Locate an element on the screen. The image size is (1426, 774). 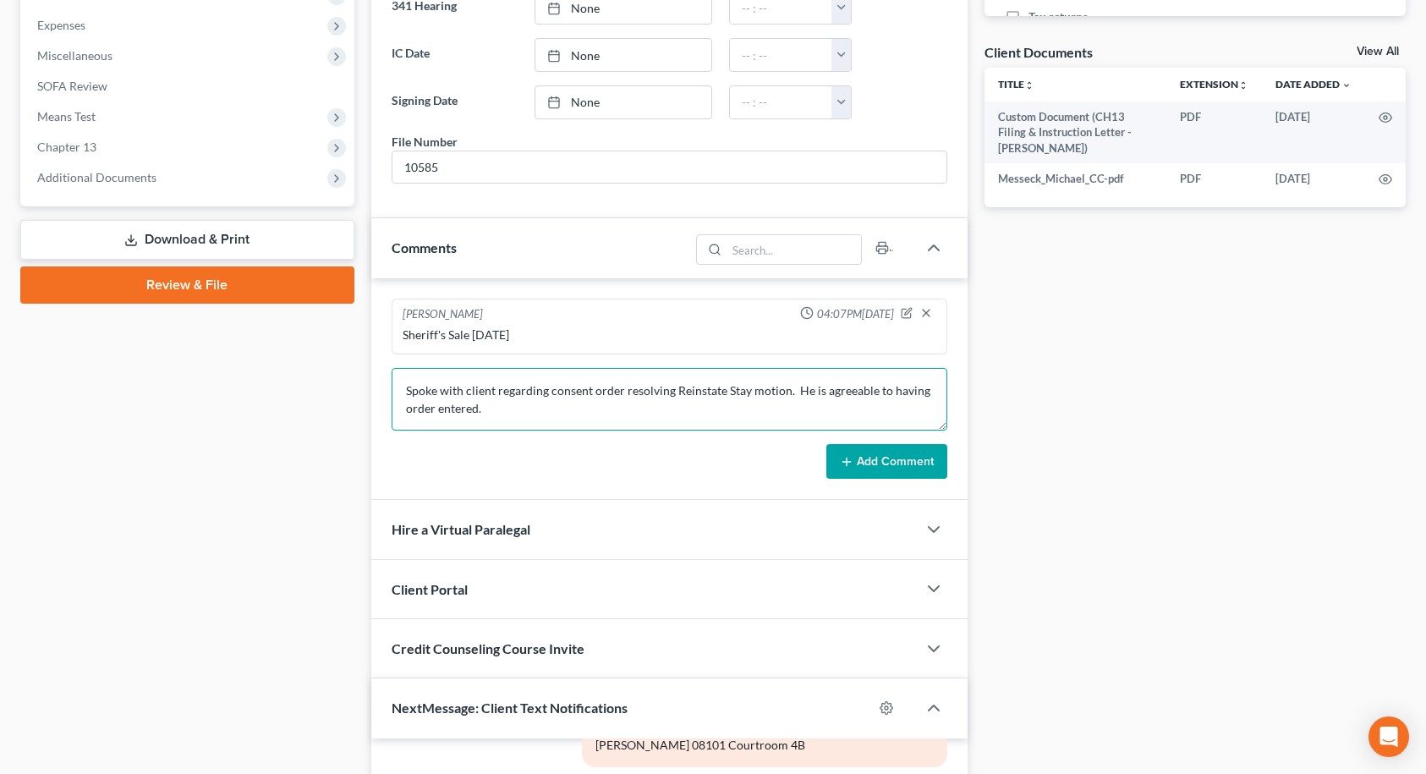
div: Open Intercom Messenger is located at coordinates (1389, 737).